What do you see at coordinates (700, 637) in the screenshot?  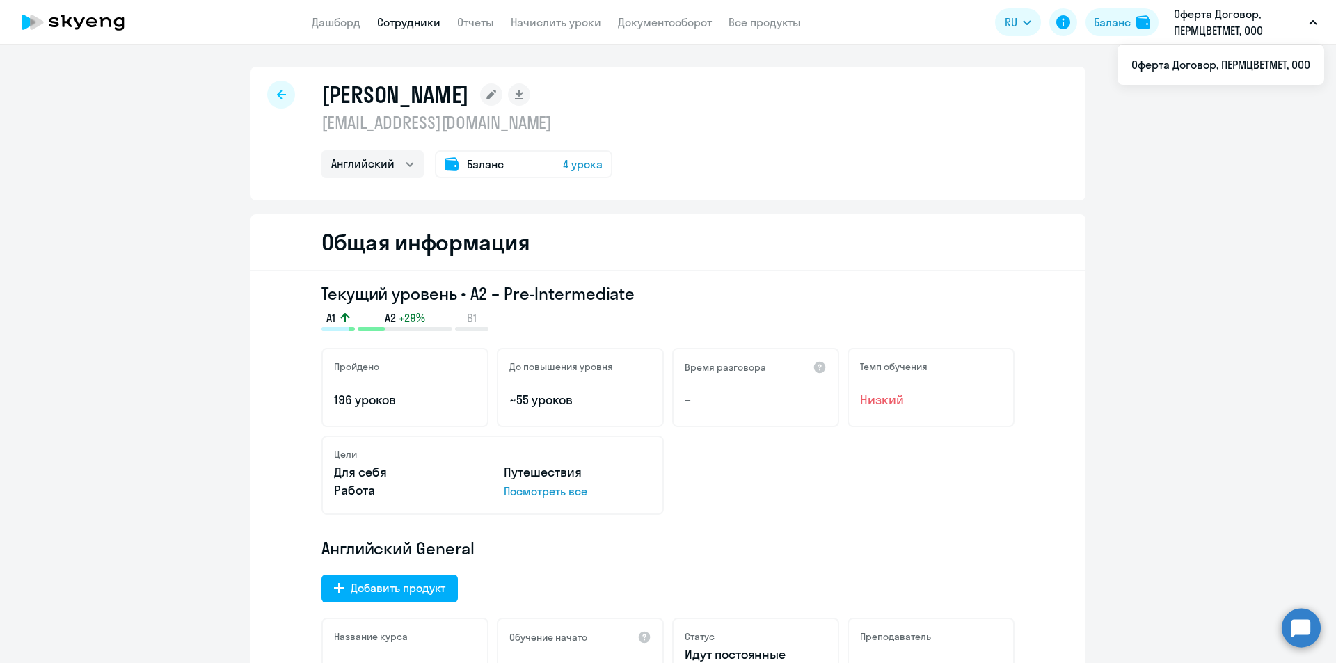 I see `h5: Статус` at bounding box center [700, 637].